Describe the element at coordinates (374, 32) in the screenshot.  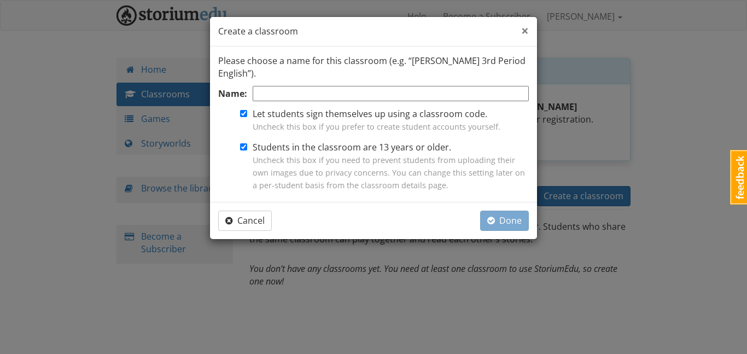
I see `div: Create a classroom` at that location.